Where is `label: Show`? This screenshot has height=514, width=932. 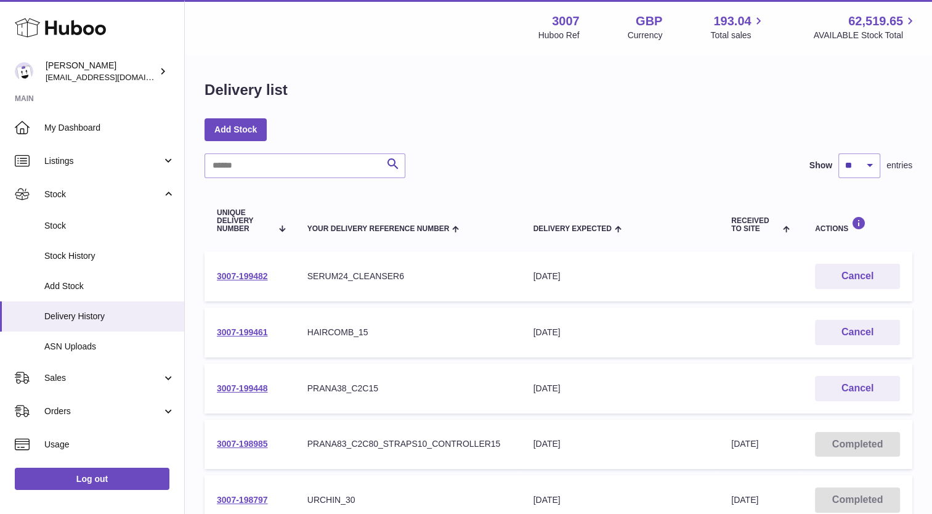 label: Show is located at coordinates (821, 165).